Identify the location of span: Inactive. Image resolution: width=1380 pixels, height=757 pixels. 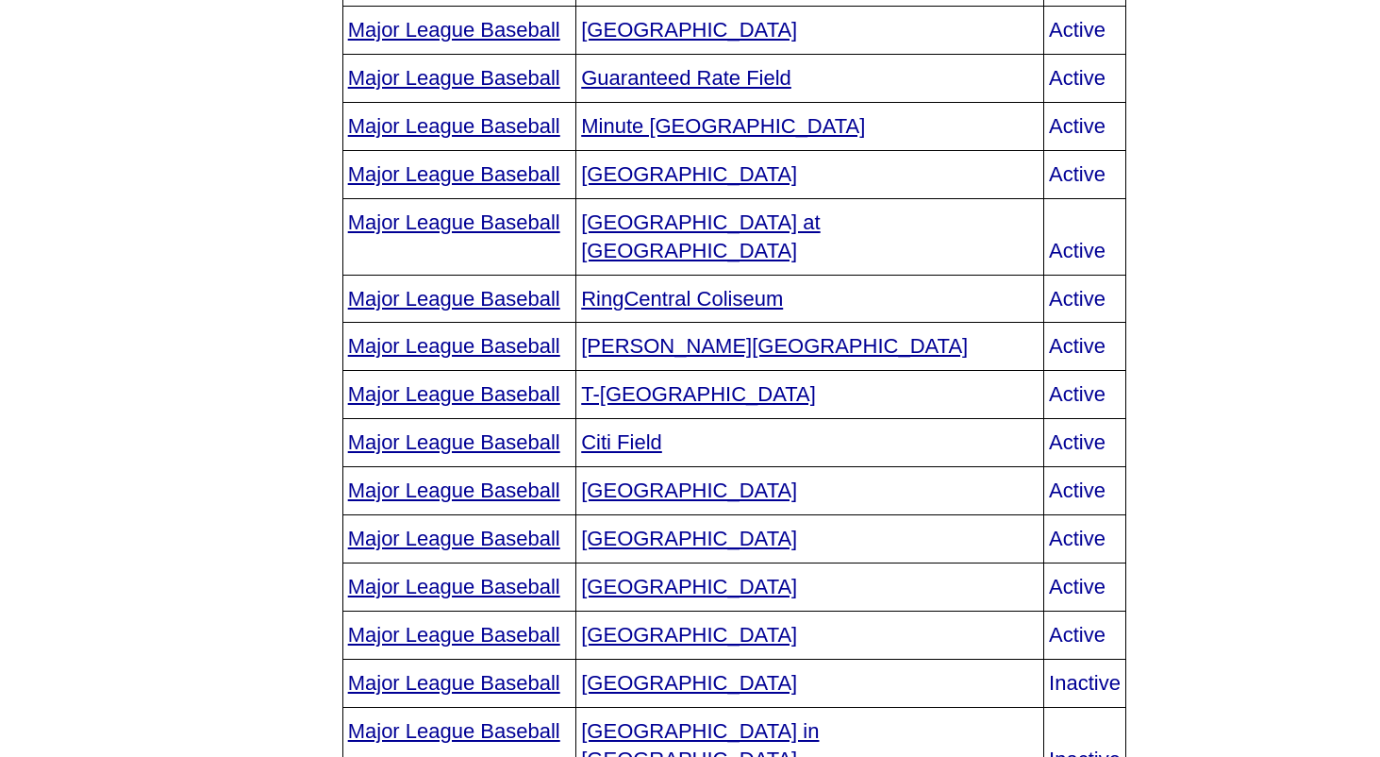
(1085, 682).